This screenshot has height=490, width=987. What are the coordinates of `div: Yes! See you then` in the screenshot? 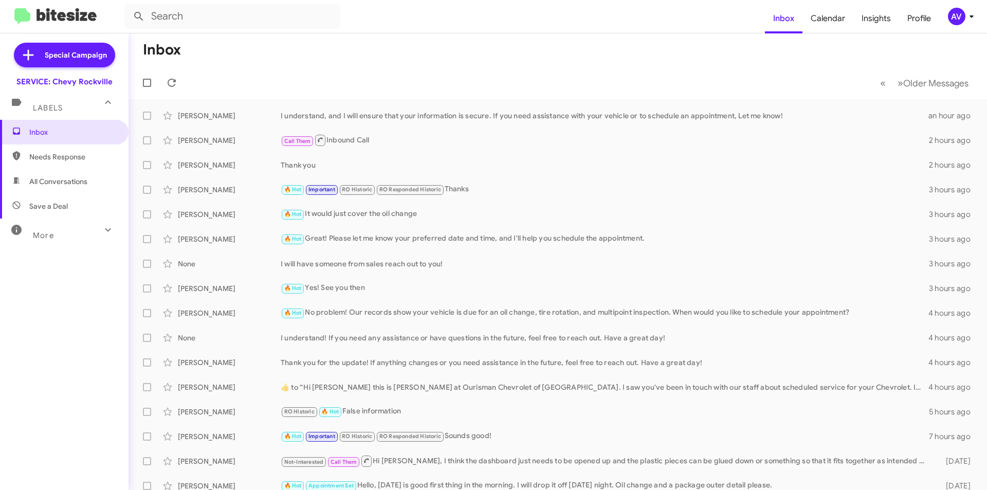 It's located at (605, 288).